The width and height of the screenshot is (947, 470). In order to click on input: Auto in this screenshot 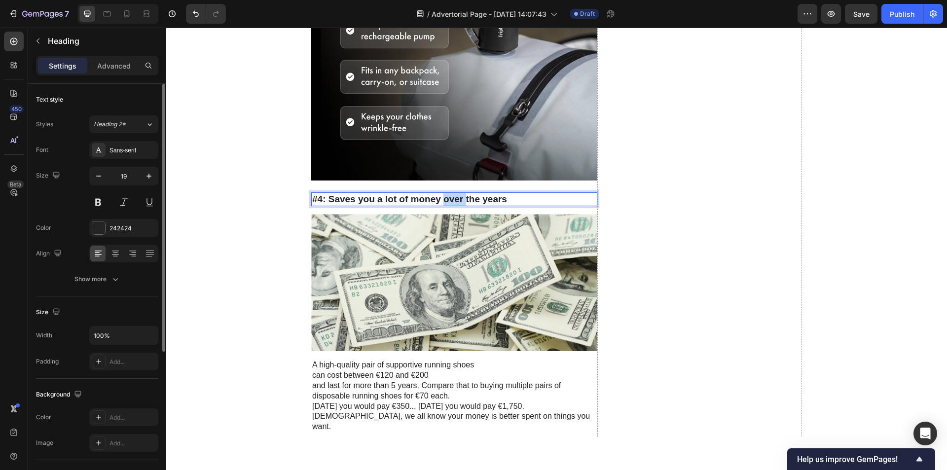, I will do `click(124, 335)`.